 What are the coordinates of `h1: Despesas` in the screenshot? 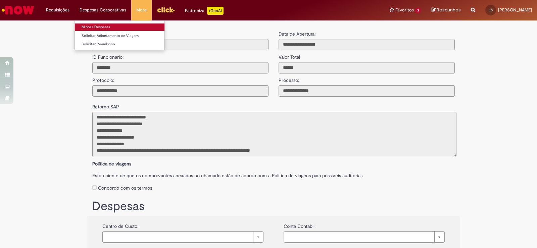 It's located at (274, 206).